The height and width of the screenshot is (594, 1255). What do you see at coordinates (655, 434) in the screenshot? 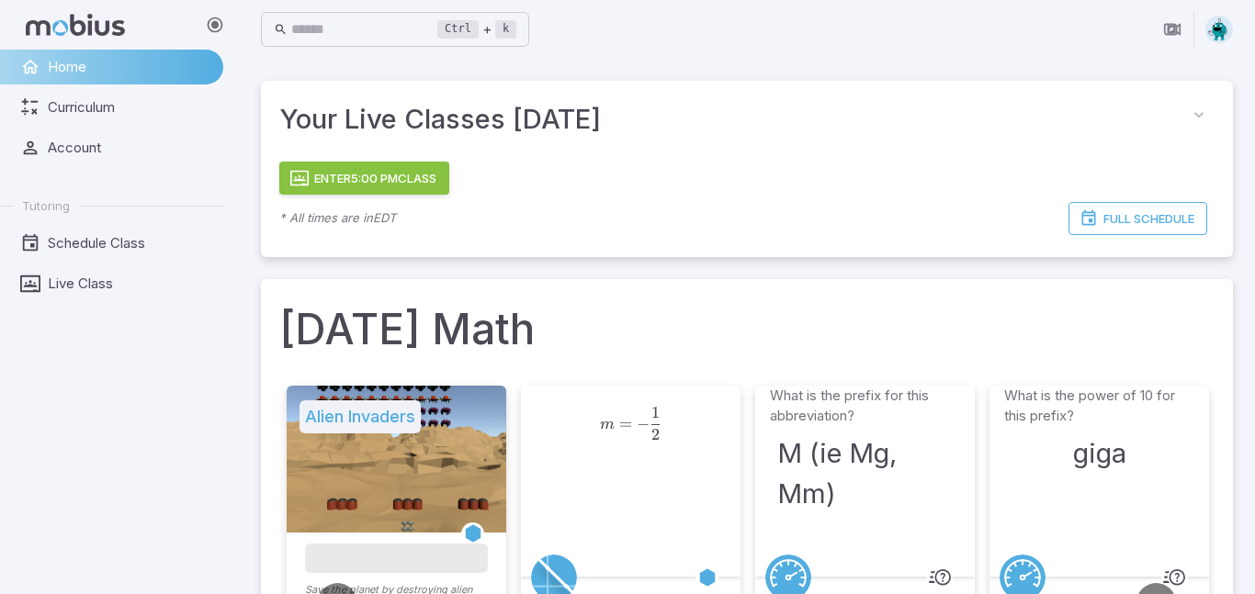
I see `span: 2` at bounding box center [655, 434].